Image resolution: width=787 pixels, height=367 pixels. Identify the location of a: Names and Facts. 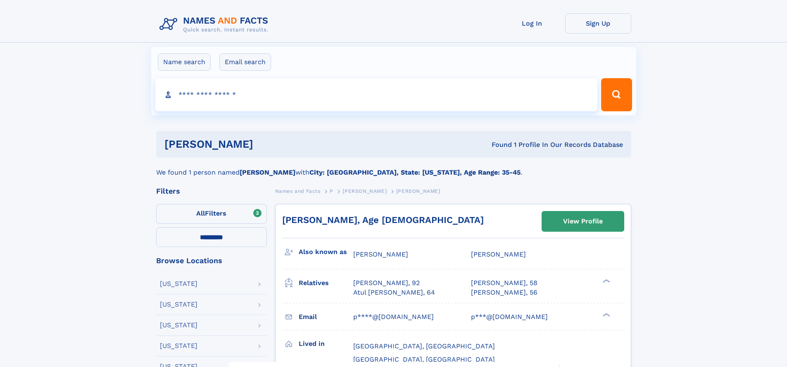
(298, 191).